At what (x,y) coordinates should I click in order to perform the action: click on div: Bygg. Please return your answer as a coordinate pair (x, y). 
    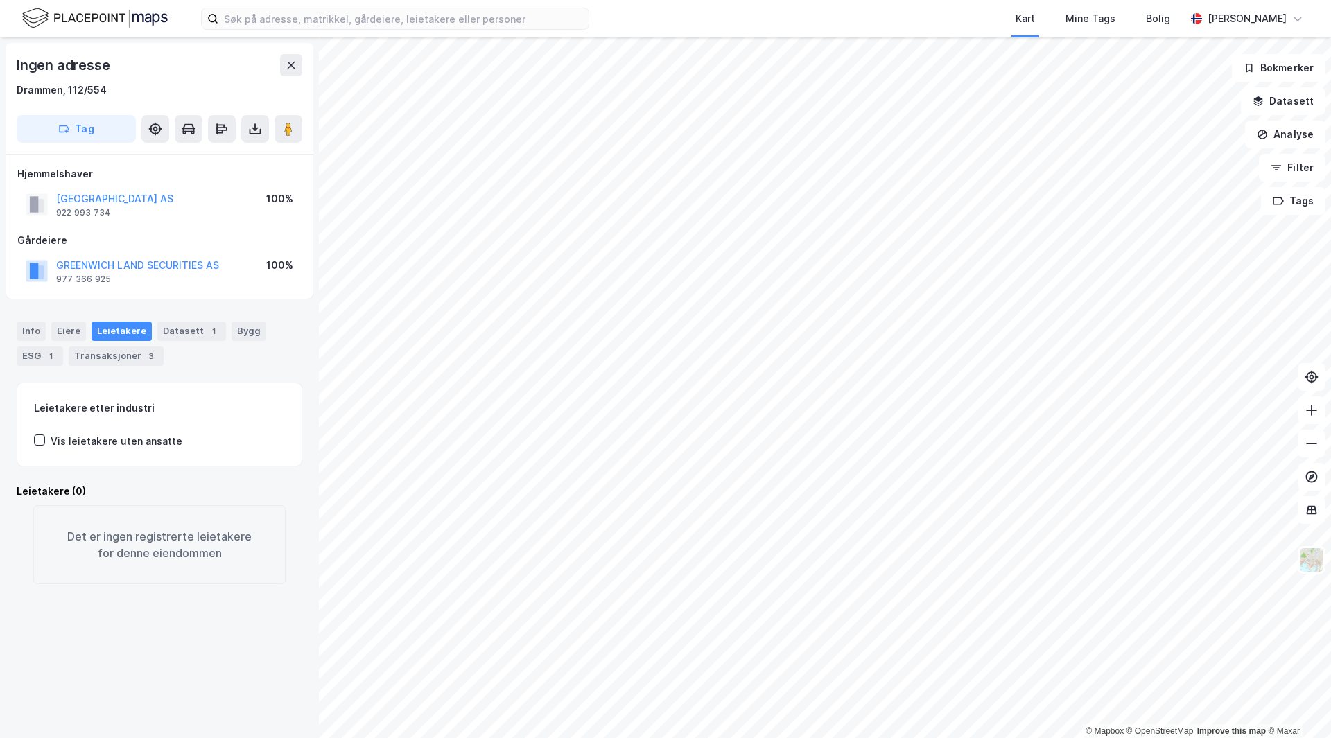
    Looking at the image, I should click on (249, 331).